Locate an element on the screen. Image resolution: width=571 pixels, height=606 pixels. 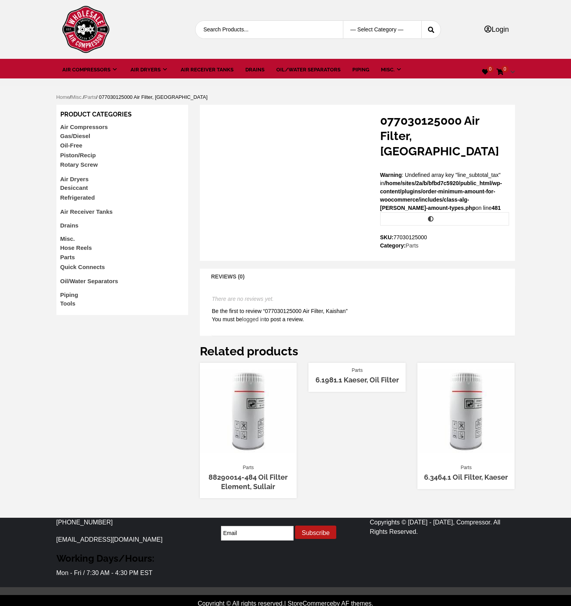
b: Warning is located at coordinates (391, 175).